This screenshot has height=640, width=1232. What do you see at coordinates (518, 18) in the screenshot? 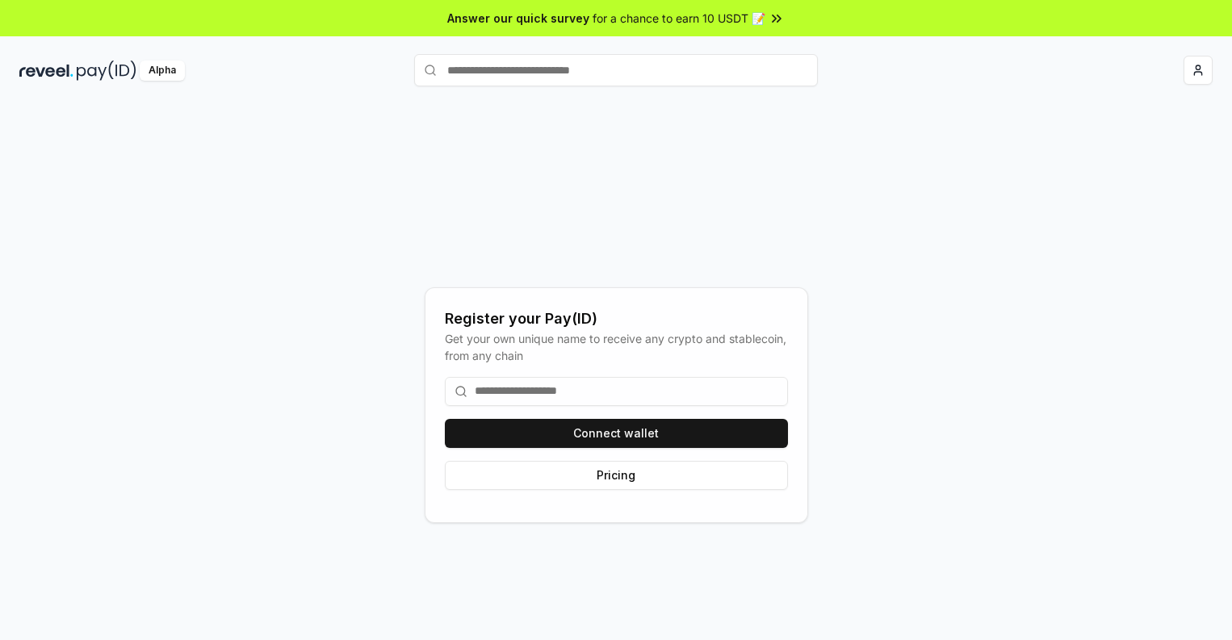
I see `span: Answer our quick survey` at bounding box center [518, 18].